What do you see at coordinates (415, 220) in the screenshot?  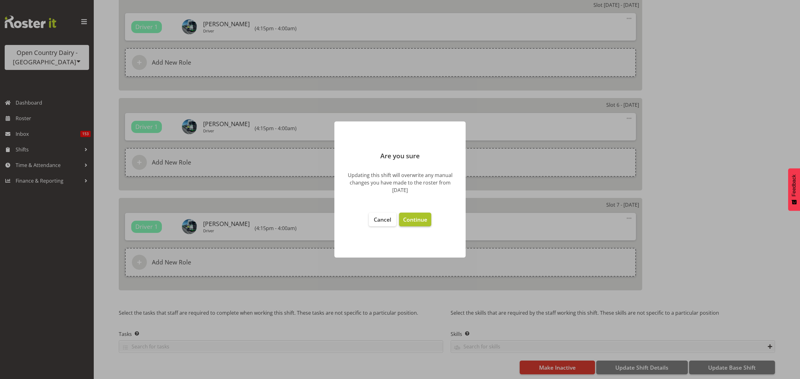 I see `span: Continue` at bounding box center [415, 220].